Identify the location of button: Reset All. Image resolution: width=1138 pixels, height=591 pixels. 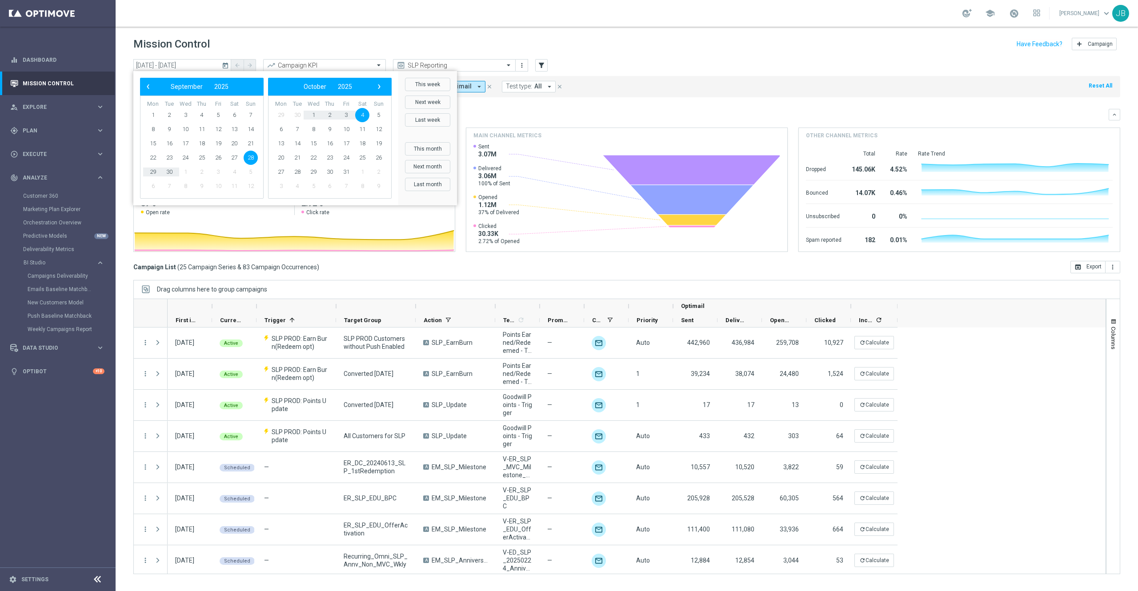
(1100, 86).